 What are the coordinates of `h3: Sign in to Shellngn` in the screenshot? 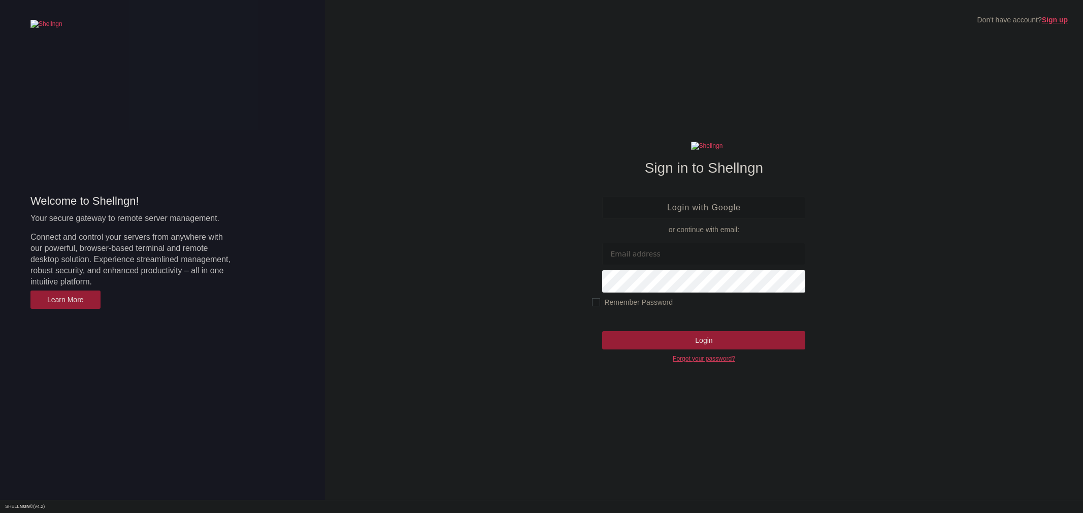 It's located at (704, 168).